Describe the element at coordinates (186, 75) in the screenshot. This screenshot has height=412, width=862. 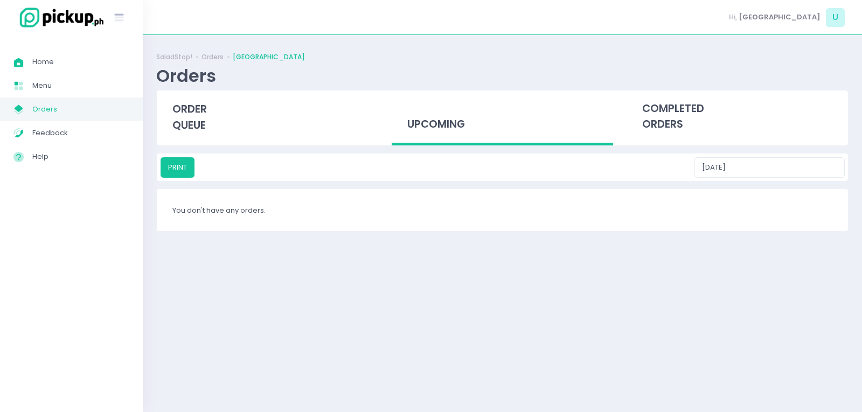
I see `div: Orders` at that location.